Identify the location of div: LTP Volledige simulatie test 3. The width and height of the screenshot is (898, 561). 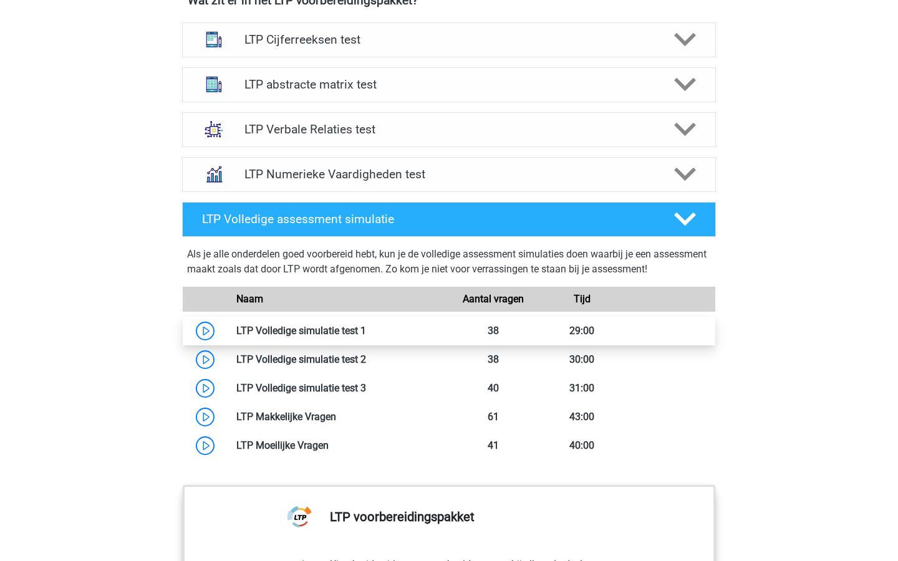
(338, 389).